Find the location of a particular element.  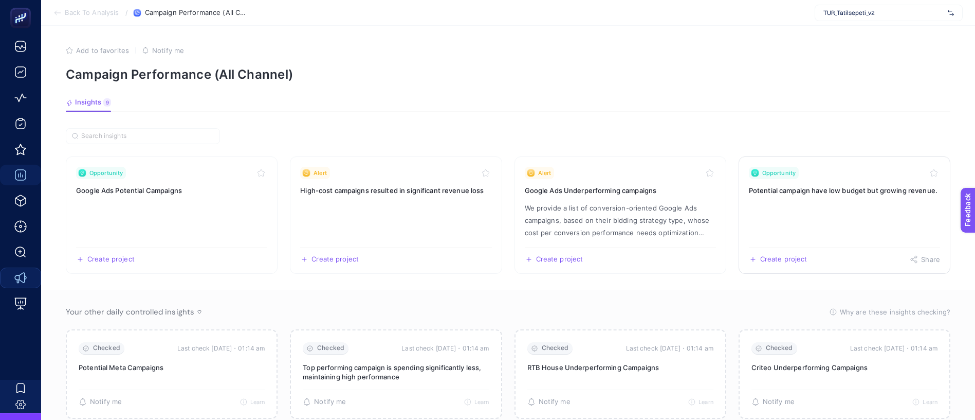

span: Why are these insights checking? is located at coordinates (895, 312).